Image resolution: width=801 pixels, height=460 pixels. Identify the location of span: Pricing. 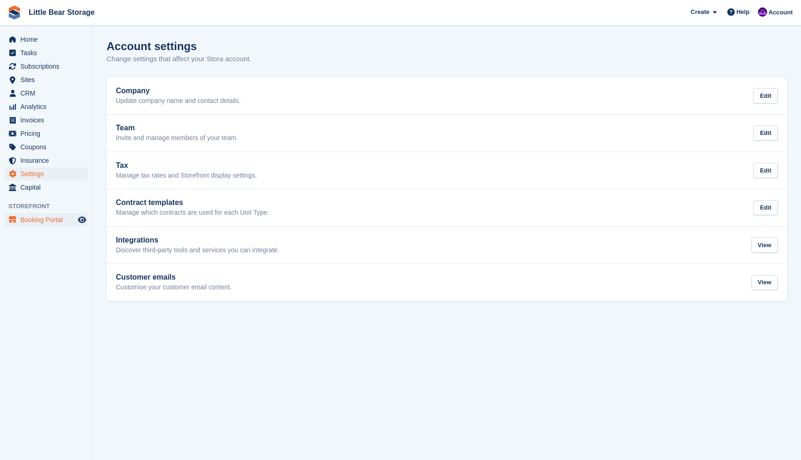
(48, 134).